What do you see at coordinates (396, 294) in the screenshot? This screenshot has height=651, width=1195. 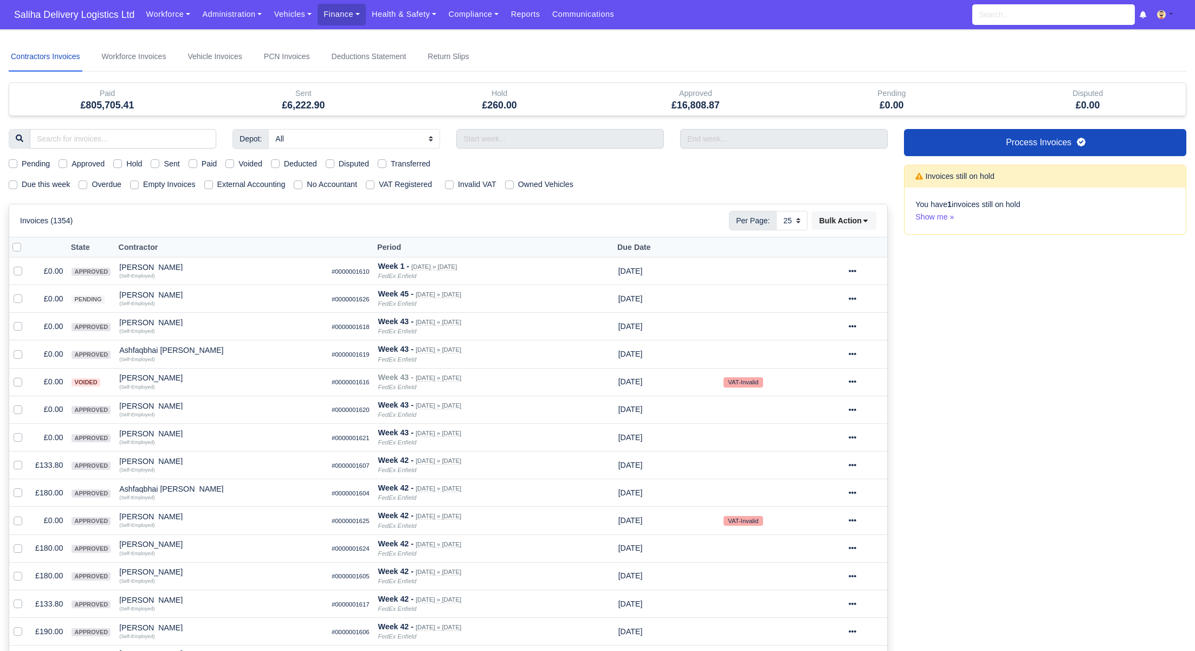 I see `strong: Week 45 -` at bounding box center [396, 294].